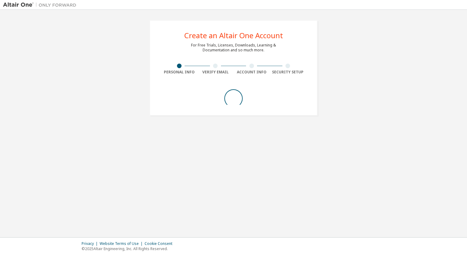  What do you see at coordinates (288, 72) in the screenshot?
I see `div: Security Setup` at bounding box center [288, 72].